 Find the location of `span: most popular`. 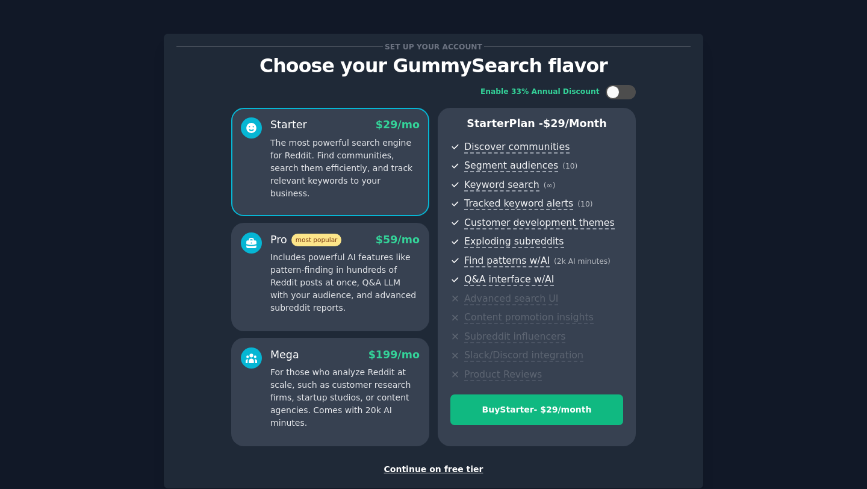

span: most popular is located at coordinates (317, 240).